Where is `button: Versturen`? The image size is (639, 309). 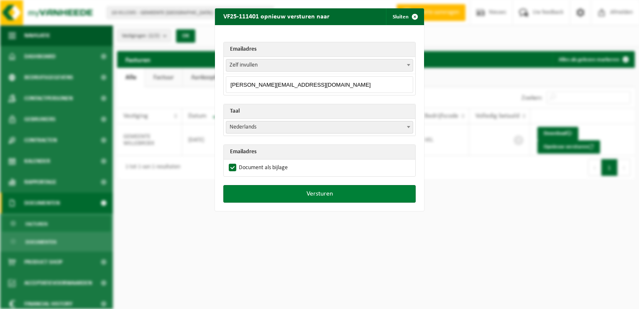
button: Versturen is located at coordinates (320, 194).